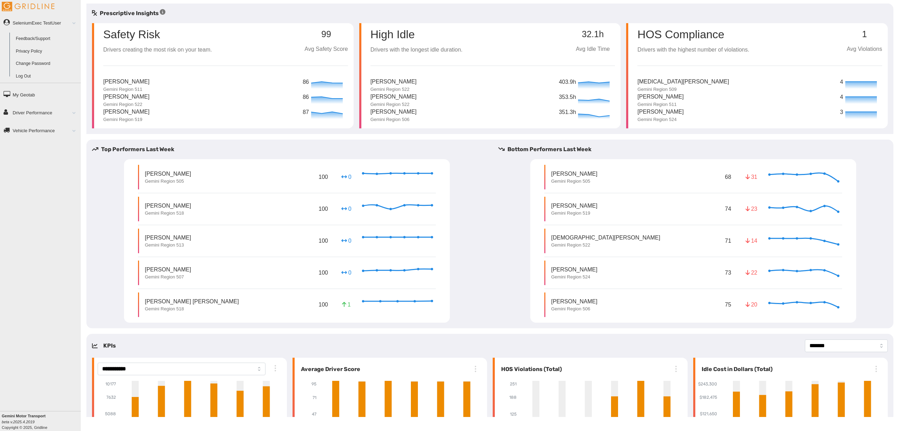 This screenshot has height=431, width=899. Describe the element at coordinates (841, 112) in the screenshot. I see `p: 3` at that location.